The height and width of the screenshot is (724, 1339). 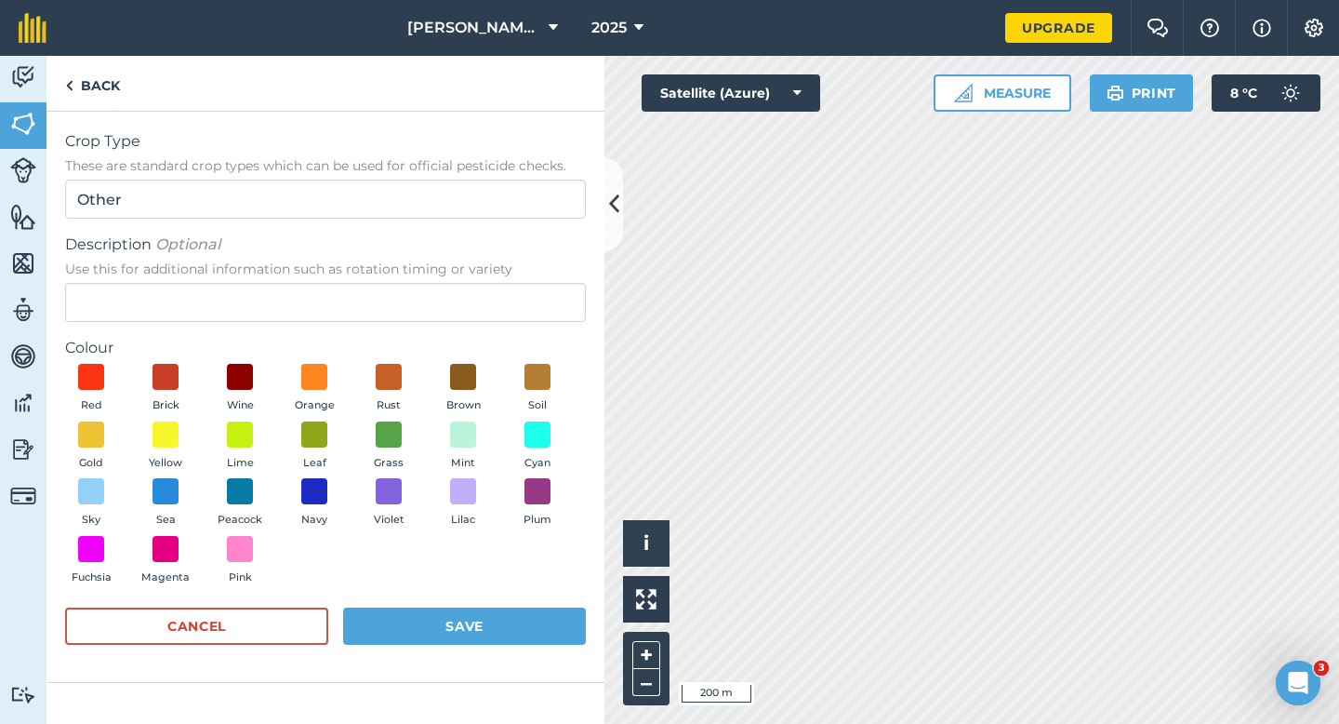 I want to click on span: Violet, so click(x=389, y=520).